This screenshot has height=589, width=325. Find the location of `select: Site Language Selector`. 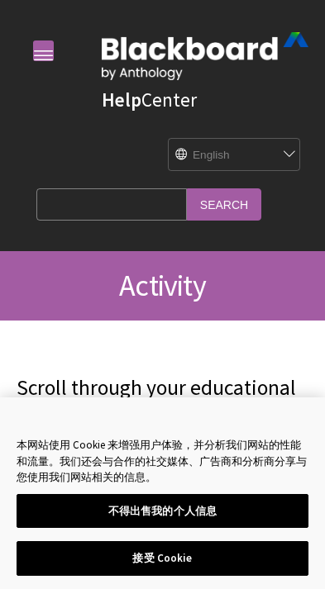

select: Site Language Selector is located at coordinates (226, 155).